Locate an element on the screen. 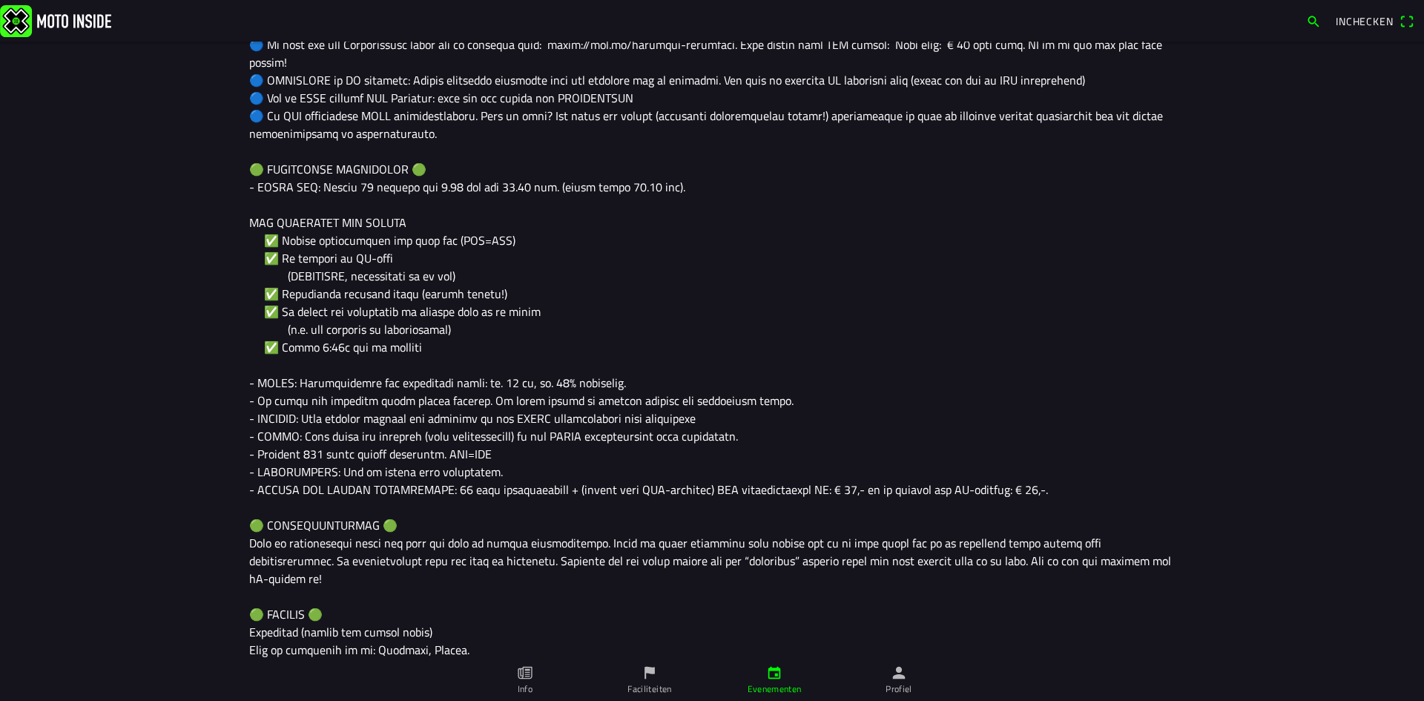 The image size is (1424, 701). ion-label: Profiel is located at coordinates (899, 689).